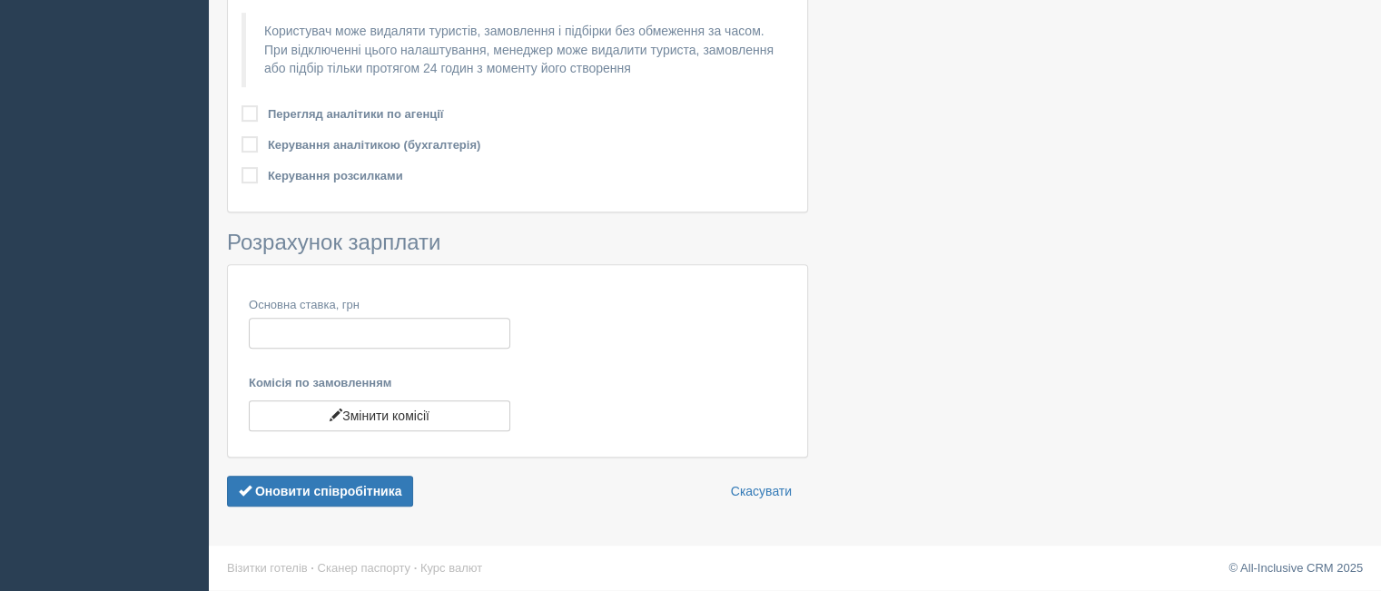 Image resolution: width=1381 pixels, height=591 pixels. Describe the element at coordinates (364, 568) in the screenshot. I see `a: Сканер паспорту` at that location.